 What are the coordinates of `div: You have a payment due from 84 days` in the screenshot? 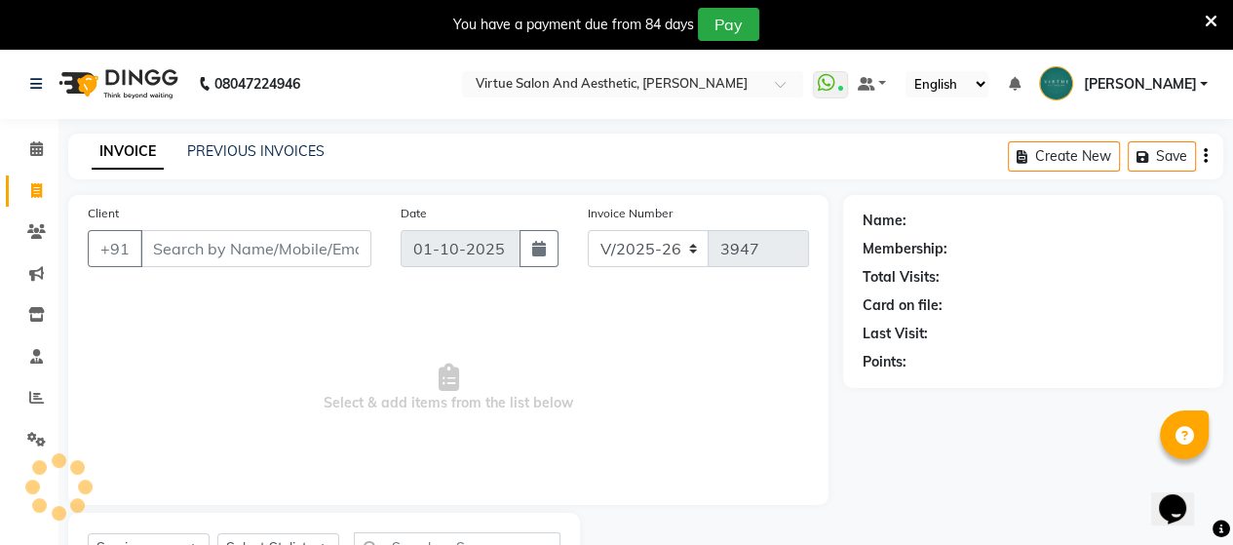 It's located at (573, 24).